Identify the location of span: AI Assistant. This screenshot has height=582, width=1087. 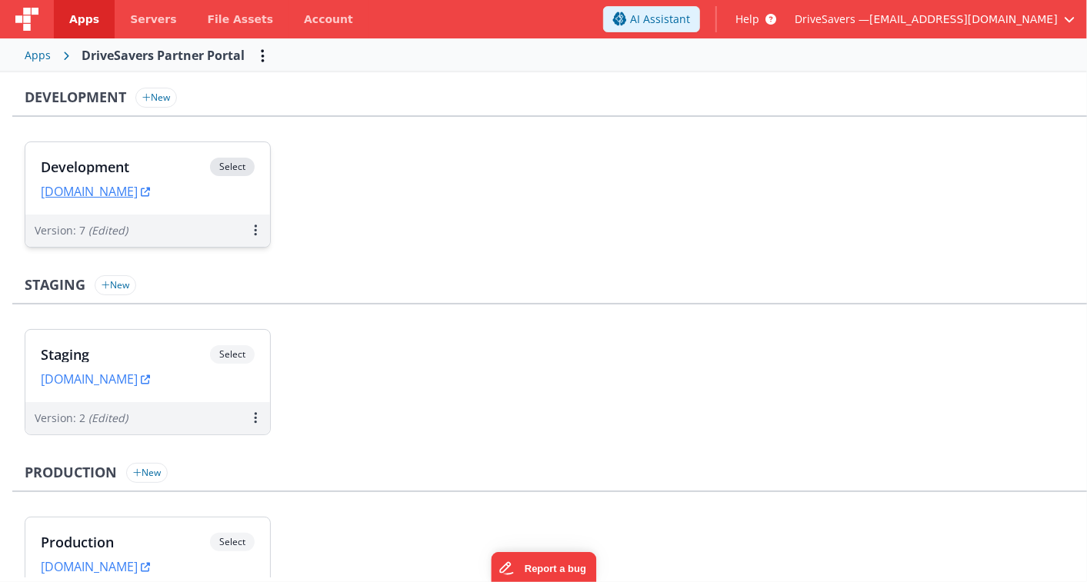
(660, 19).